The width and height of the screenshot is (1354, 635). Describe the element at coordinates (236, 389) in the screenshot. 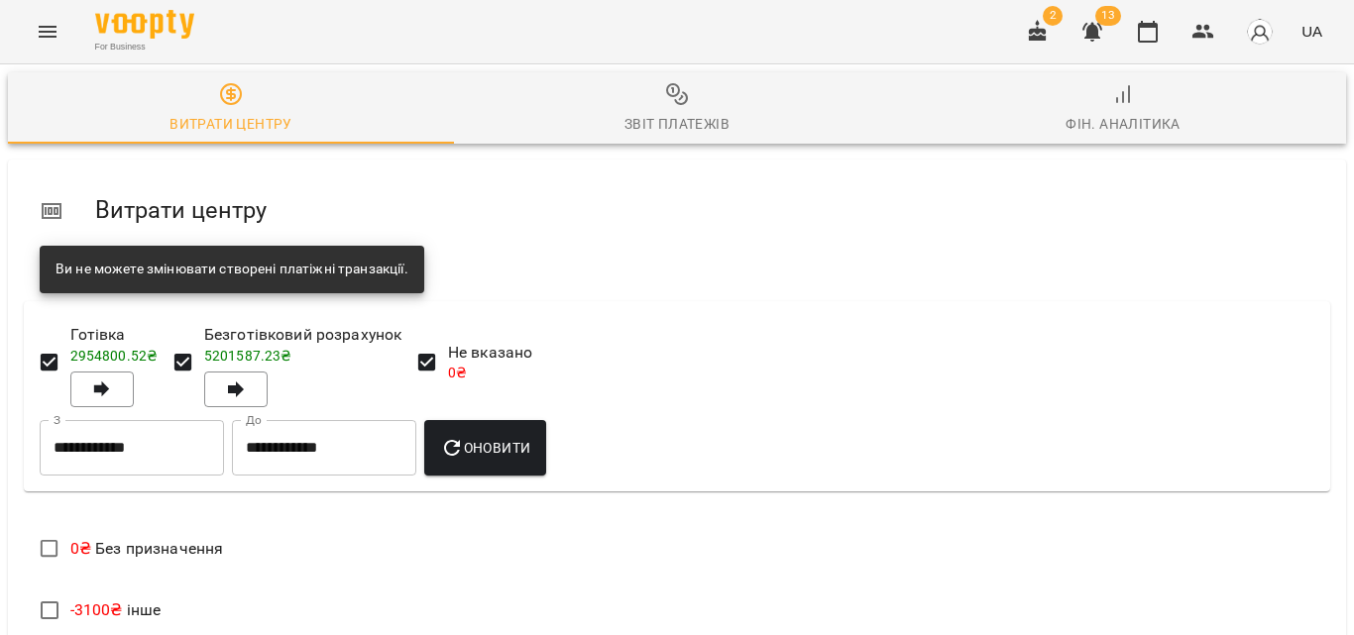

I see `button: Безготівковий розрахунок5201587.23₴` at that location.